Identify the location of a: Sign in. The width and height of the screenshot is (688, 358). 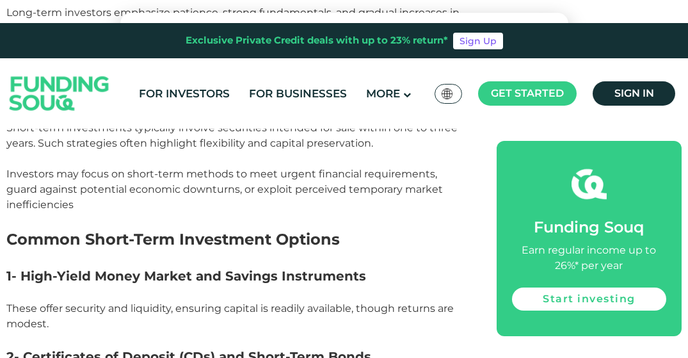
(633, 93).